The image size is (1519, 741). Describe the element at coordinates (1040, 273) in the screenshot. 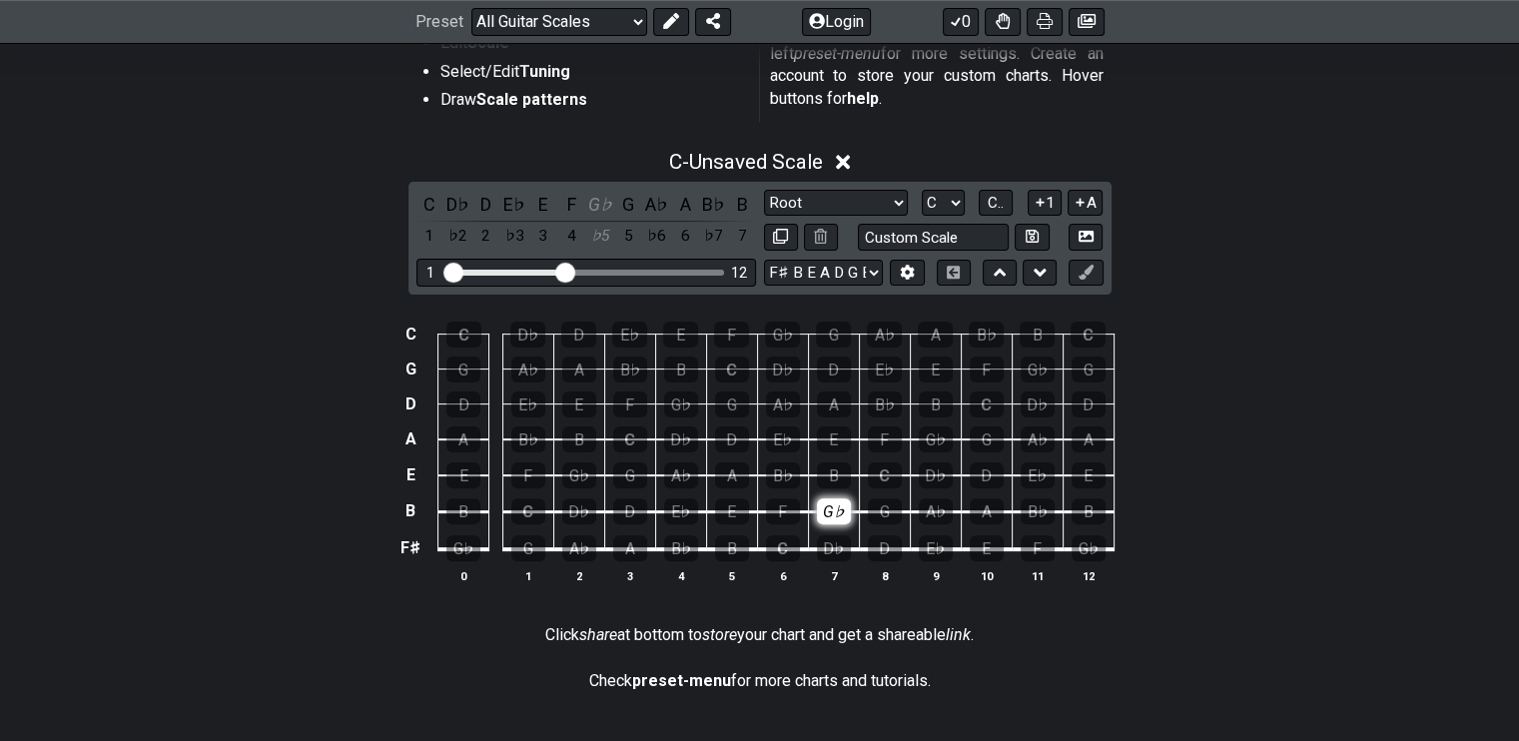

I see `button: Move down` at that location.